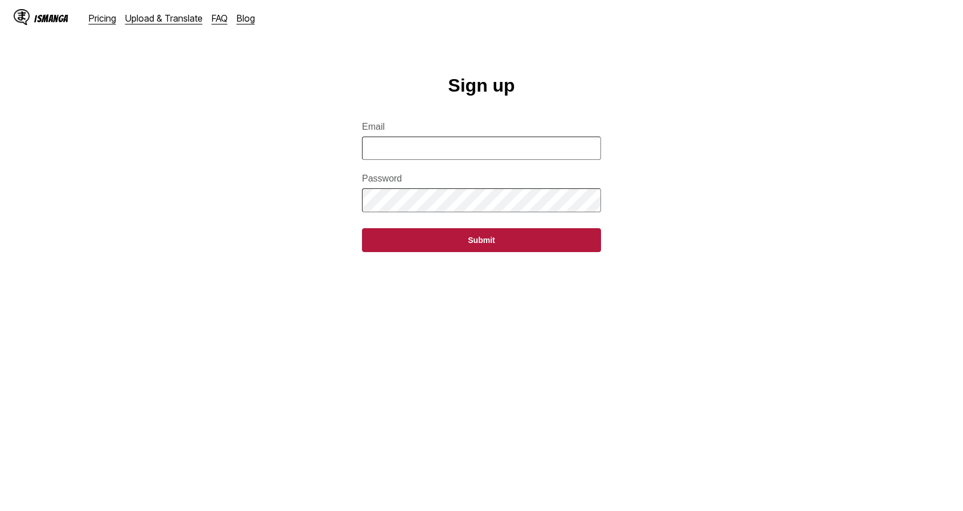  I want to click on a: FAQ, so click(220, 18).